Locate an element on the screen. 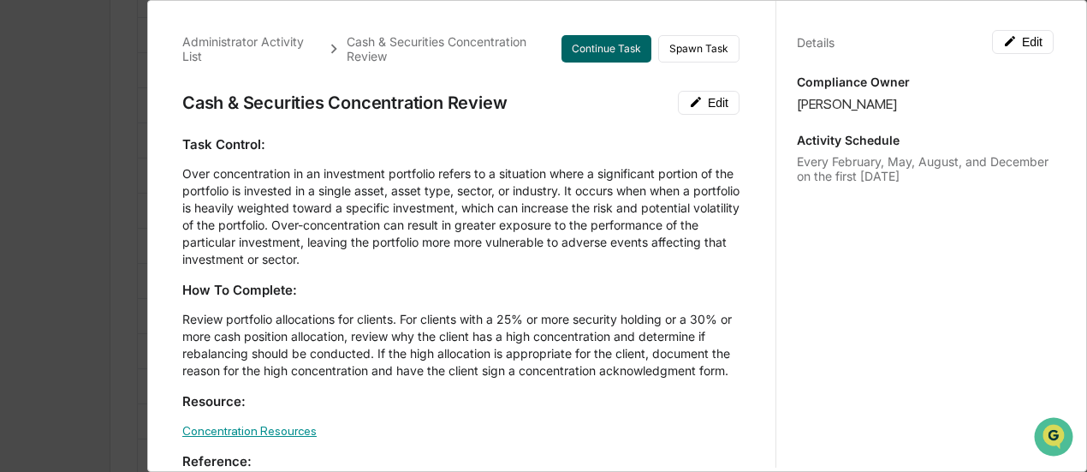 The width and height of the screenshot is (1087, 472). img: 1746055101610-c473b297-6a78-478c-a979-82029cc54cd1 is located at coordinates (33, 146).